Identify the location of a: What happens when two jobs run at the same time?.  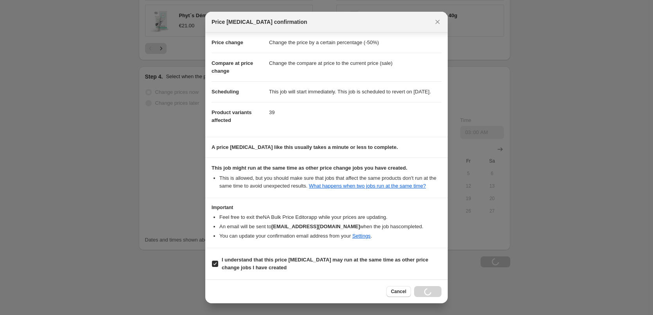
(367, 186).